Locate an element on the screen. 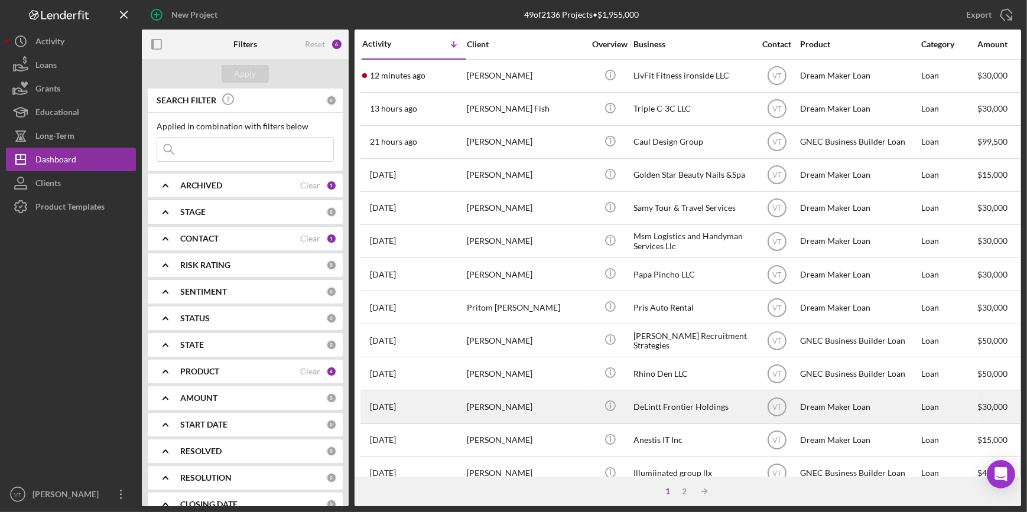  a: Long-Term is located at coordinates (71, 136).